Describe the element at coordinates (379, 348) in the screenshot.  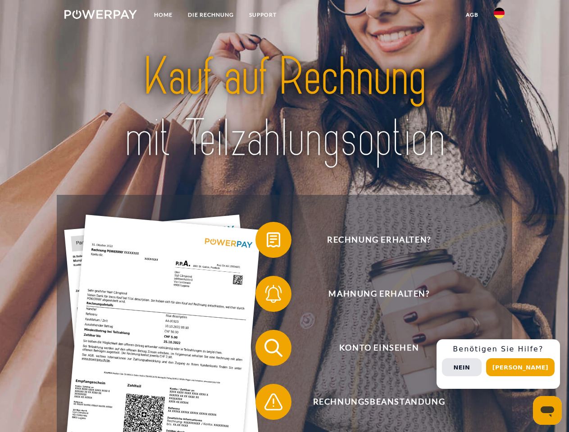
I see `span: Konto einsehen` at that location.